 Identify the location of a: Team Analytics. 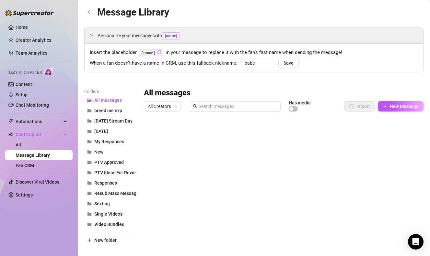
(31, 53).